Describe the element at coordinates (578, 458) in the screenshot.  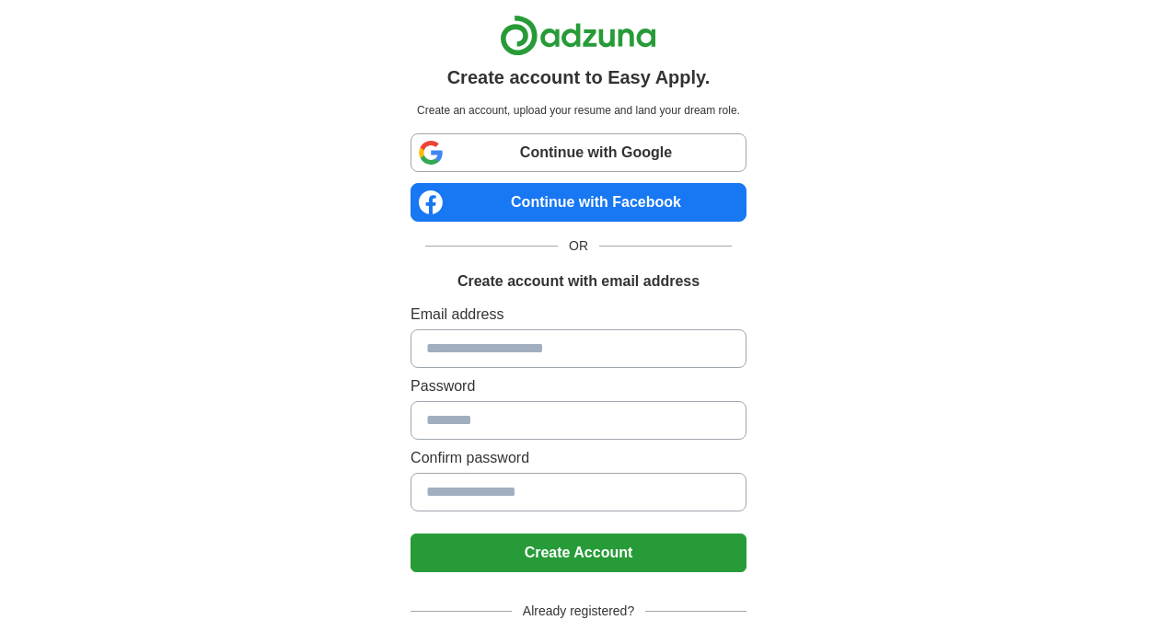
I see `label: Confirm password` at that location.